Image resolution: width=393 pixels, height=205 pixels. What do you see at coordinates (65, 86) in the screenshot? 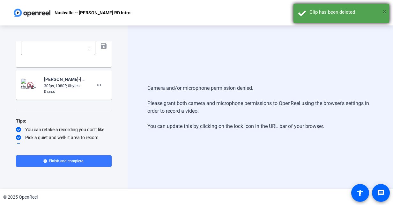
I see `div: 30fps, 1080P, 0bytes` at bounding box center [65, 86].